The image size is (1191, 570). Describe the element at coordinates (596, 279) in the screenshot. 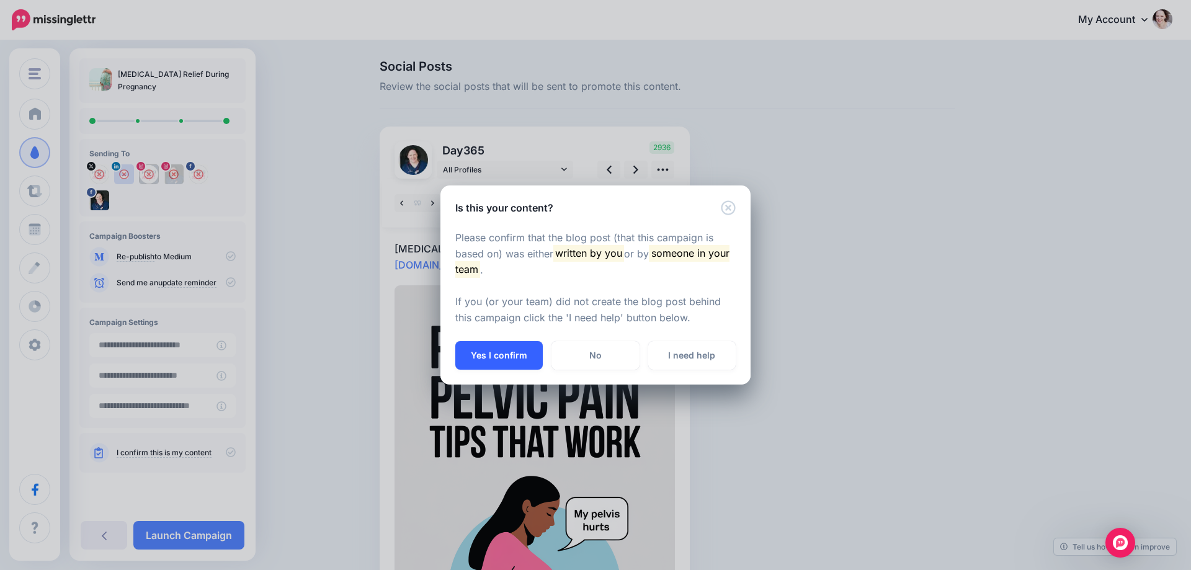

I see `p: Please confirm that the blog post (that this campaign is based on) was either or by . If you (or ...` at that location.